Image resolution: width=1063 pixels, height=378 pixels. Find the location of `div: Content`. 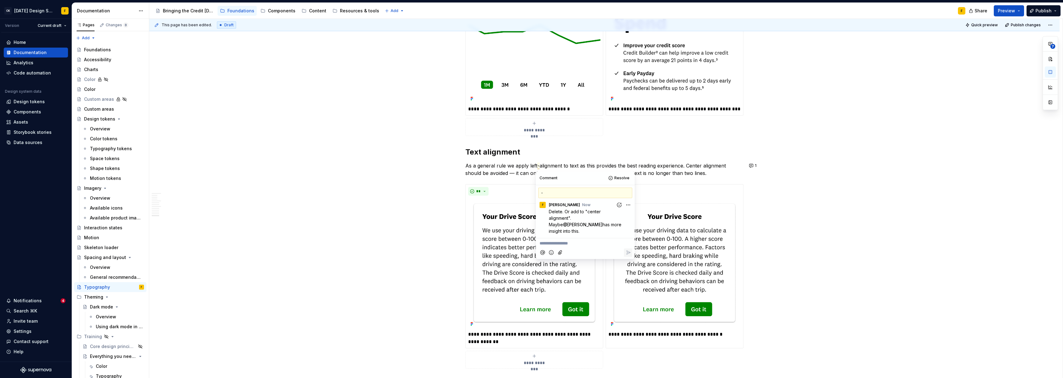

div: Content is located at coordinates (318, 11).